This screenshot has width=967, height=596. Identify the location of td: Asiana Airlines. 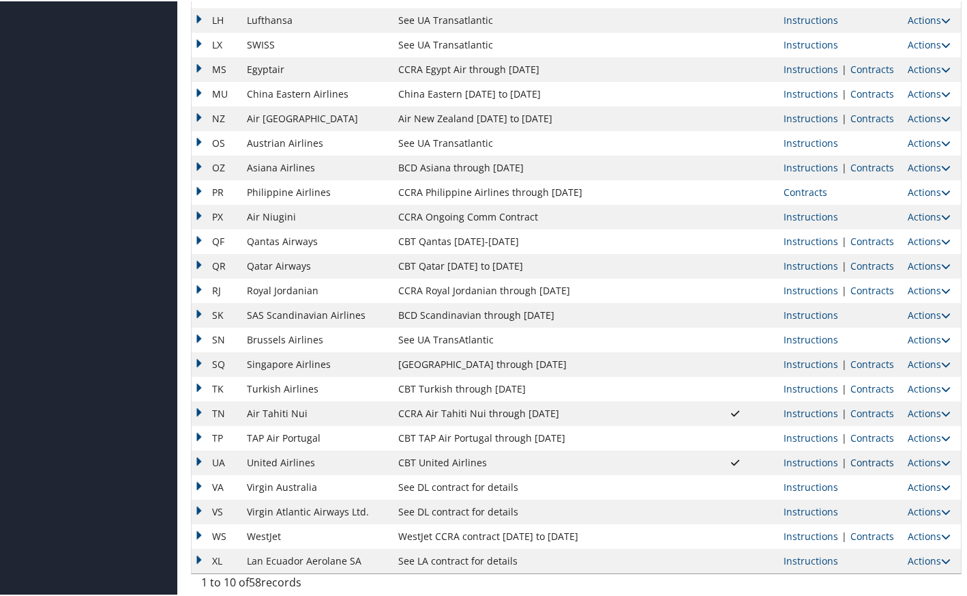
(316, 166).